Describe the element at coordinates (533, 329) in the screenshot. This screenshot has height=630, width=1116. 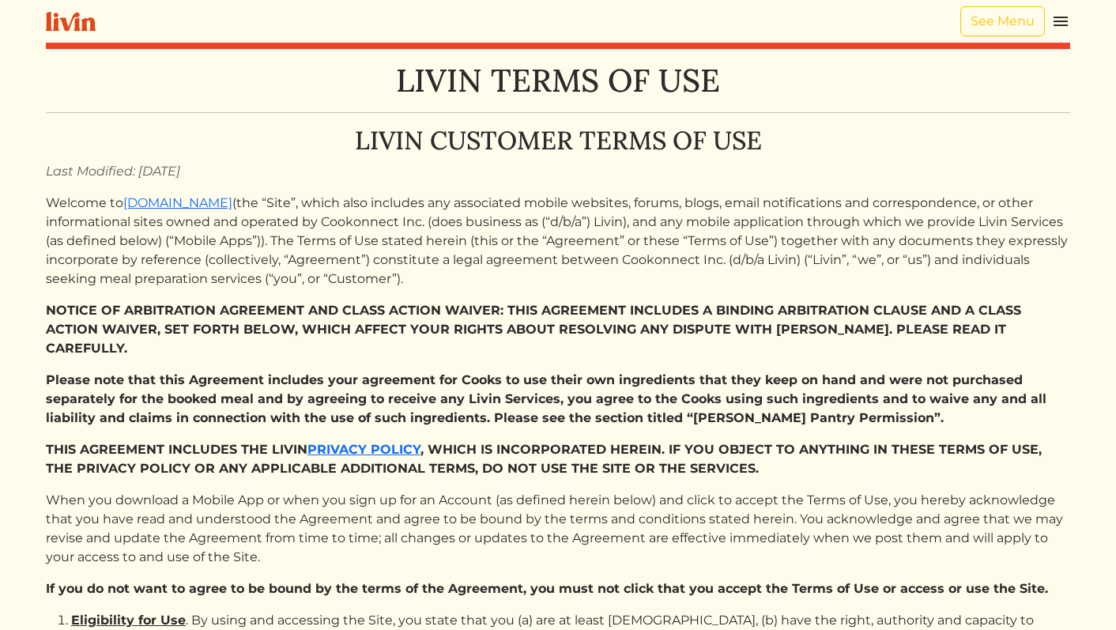
I see `strong: NOTICE OF ARBITRATION AGREEMENT AND CLASS ACTION WAIVER: THIS AGREEMENT INCLUDES A BINDING ARBITR...` at that location.